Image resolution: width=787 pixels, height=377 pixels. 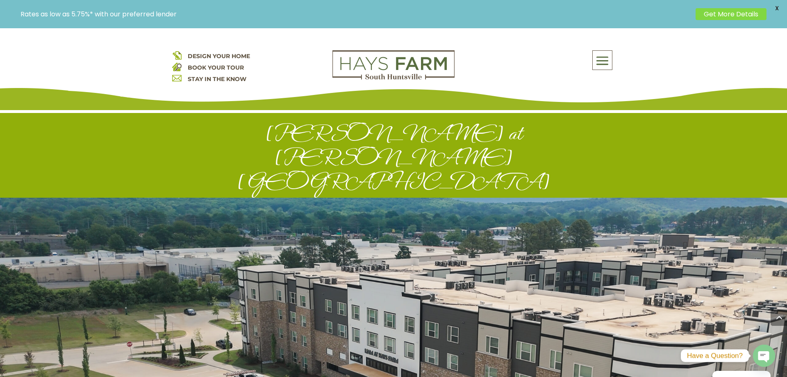 I want to click on a: DESIGN YOUR HOME, so click(x=219, y=56).